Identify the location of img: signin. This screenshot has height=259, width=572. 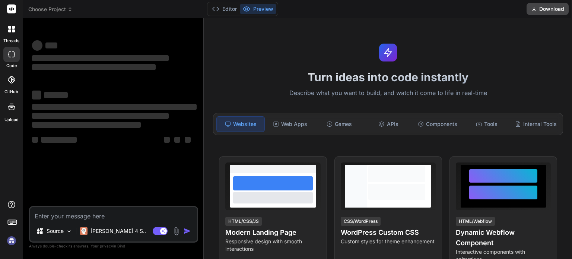
(12, 240).